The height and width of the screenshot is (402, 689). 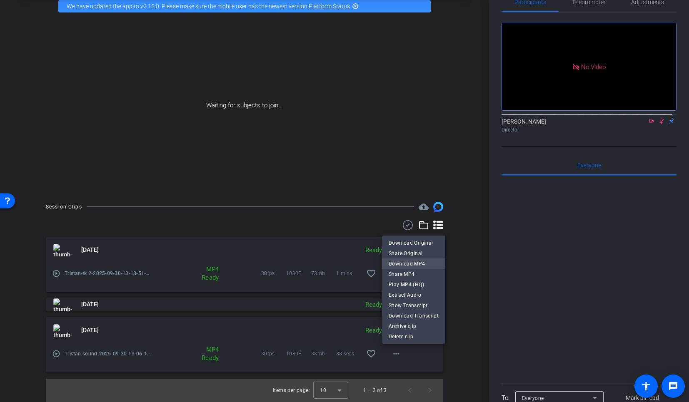 What do you see at coordinates (414, 295) in the screenshot?
I see `span: Extract Audio` at bounding box center [414, 295].